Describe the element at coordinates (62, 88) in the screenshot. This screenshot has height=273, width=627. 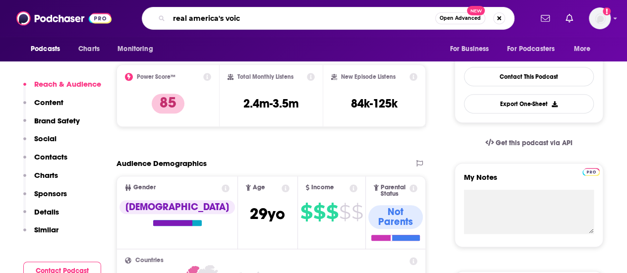
I see `button: Reach & Audience` at that location.